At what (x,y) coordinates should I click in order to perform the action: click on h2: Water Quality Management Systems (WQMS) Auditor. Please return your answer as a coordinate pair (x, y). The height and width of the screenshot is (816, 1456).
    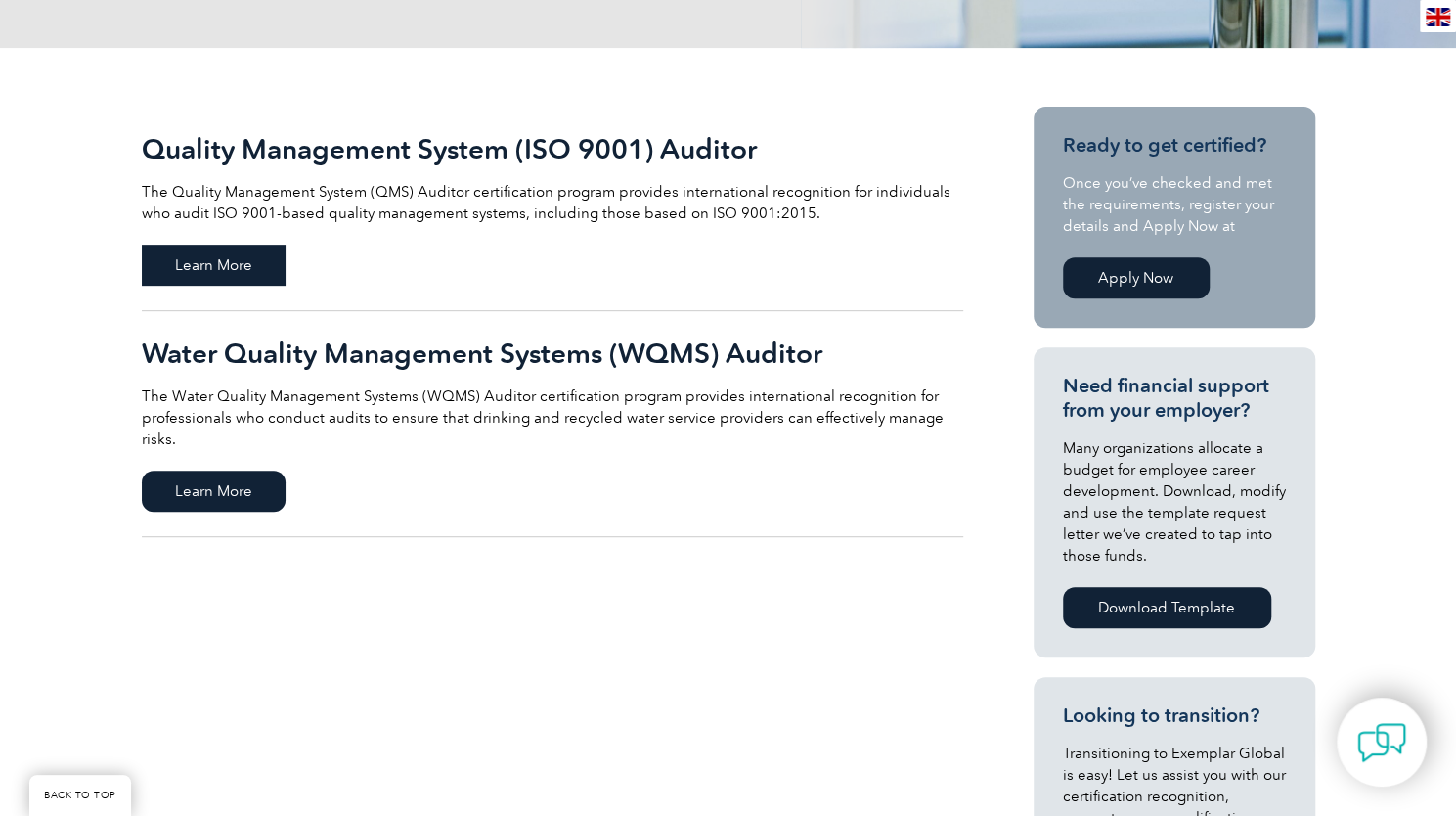
    Looking at the image, I should click on (552, 353).